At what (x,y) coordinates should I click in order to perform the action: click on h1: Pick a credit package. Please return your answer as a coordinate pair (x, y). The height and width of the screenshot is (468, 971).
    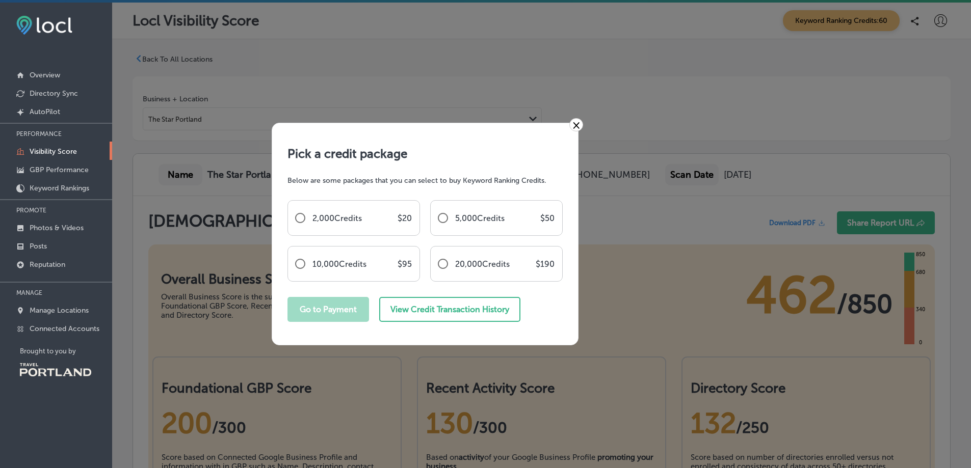
    Looking at the image, I should click on (425, 153).